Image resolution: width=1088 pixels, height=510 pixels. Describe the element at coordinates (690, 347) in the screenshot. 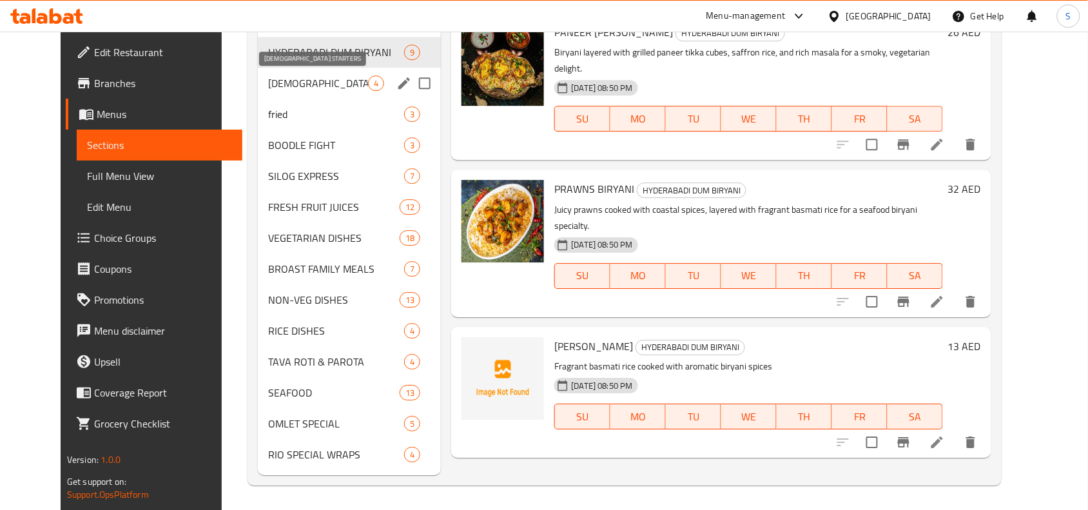

I see `div: HYDERABADI DUM BIRYANI` at that location.